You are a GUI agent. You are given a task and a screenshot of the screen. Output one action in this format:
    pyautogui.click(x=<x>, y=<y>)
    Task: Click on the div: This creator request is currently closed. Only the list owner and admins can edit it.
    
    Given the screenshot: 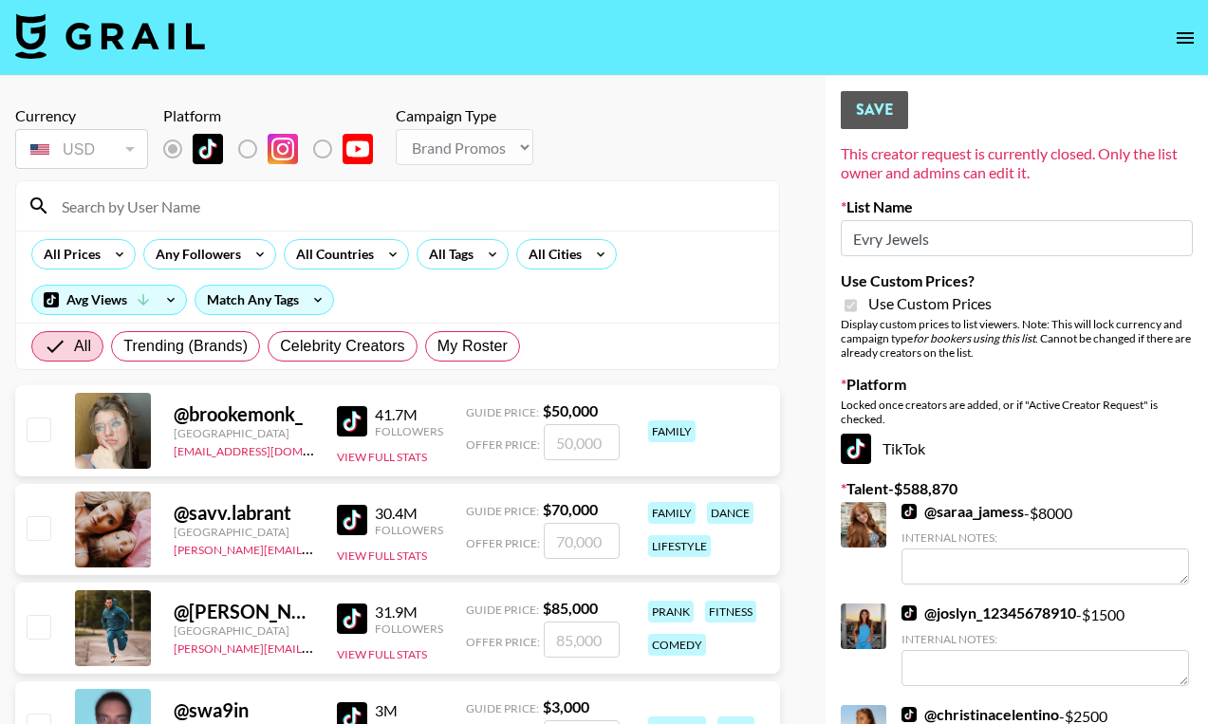 What is the action you would take?
    pyautogui.click(x=1016, y=163)
    